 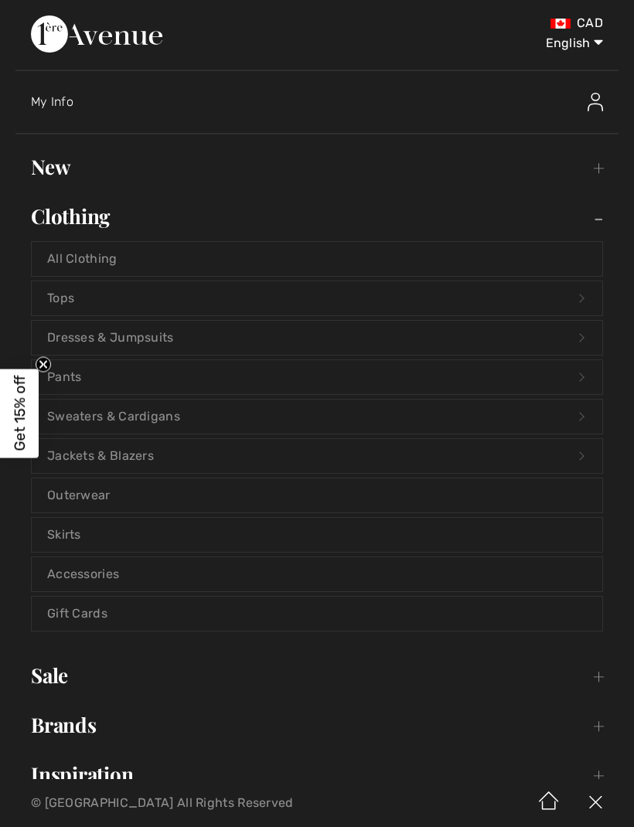 I want to click on a: Gift Cards, so click(x=317, y=613).